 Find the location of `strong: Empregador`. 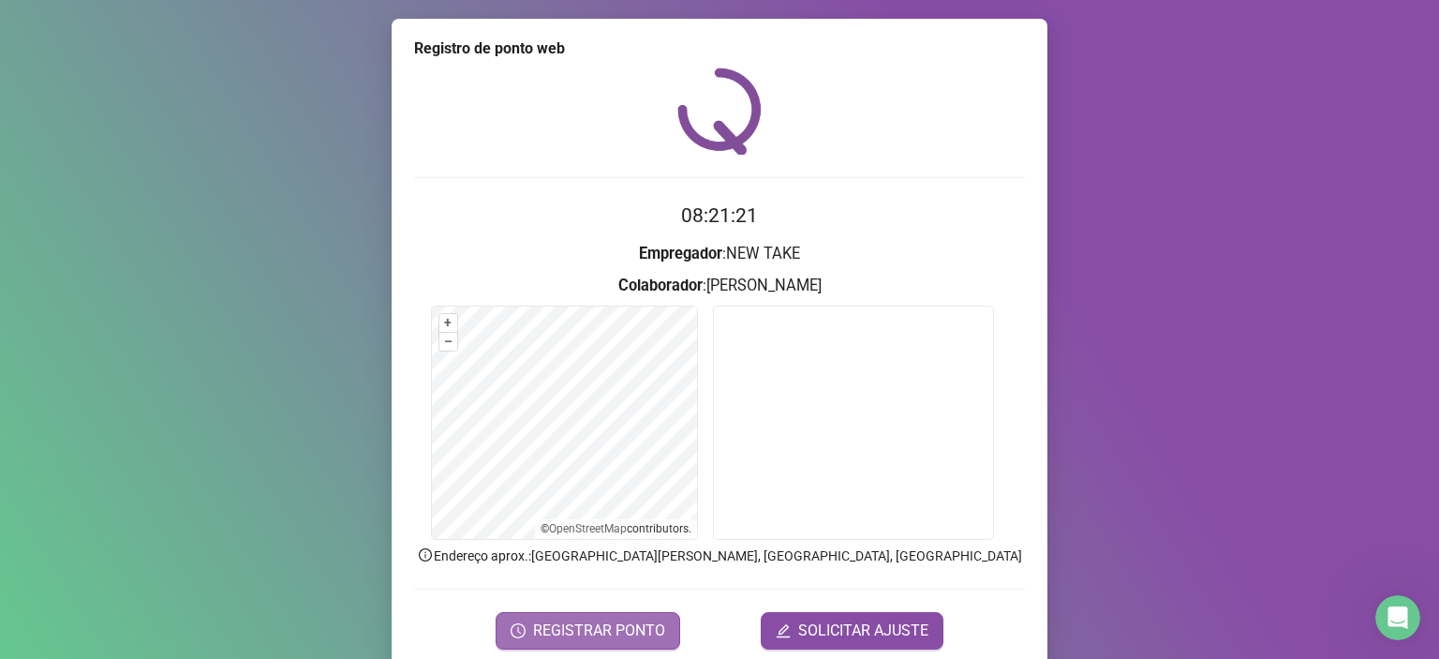

strong: Empregador is located at coordinates (680, 253).